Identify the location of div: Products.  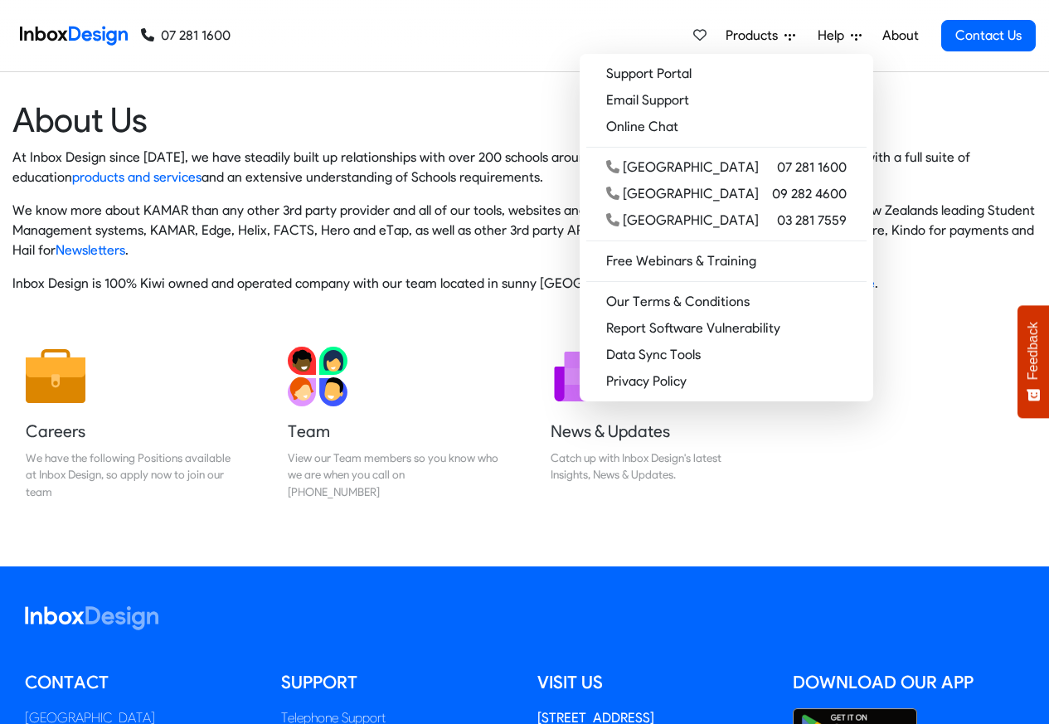
(726, 227).